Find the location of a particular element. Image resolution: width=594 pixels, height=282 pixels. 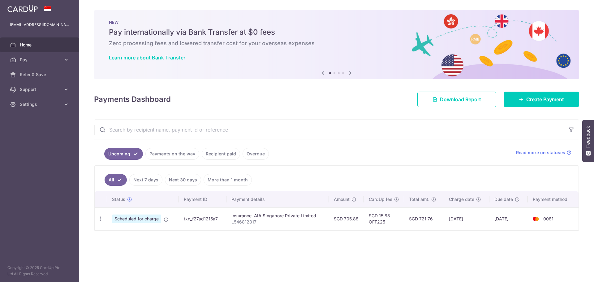

a: Create Payment is located at coordinates (542, 99).